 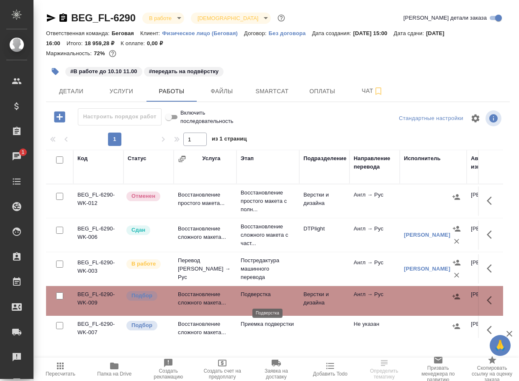 I want to click on button: Скопировать ссылку для ЯМессенджера, so click(x=51, y=18).